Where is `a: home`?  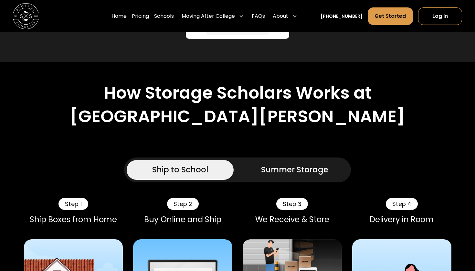
a: home is located at coordinates (26, 16).